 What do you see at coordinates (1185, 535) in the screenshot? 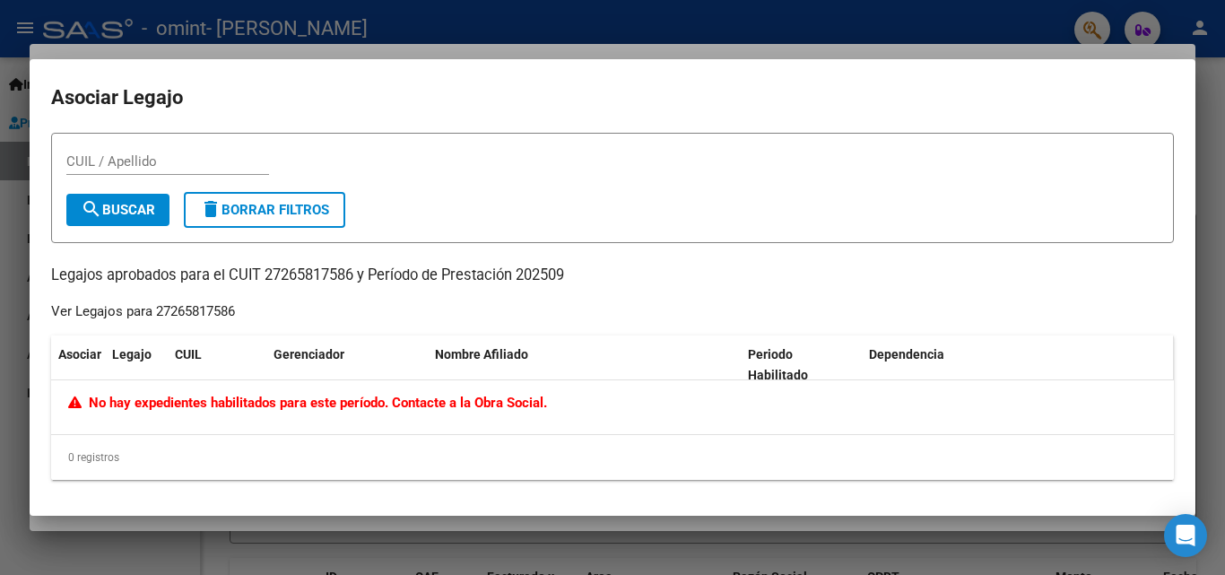
I see `div: Open Intercom Messenger` at bounding box center [1185, 535].